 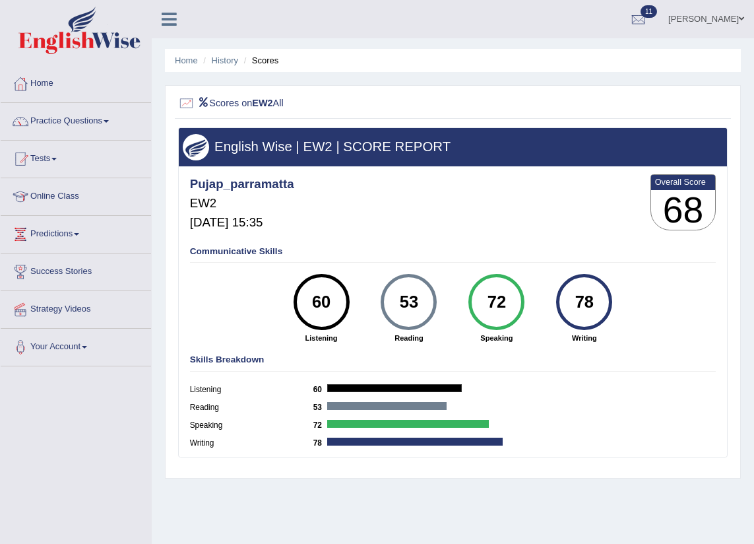 What do you see at coordinates (251, 426) in the screenshot?
I see `label: Speaking` at bounding box center [251, 426].